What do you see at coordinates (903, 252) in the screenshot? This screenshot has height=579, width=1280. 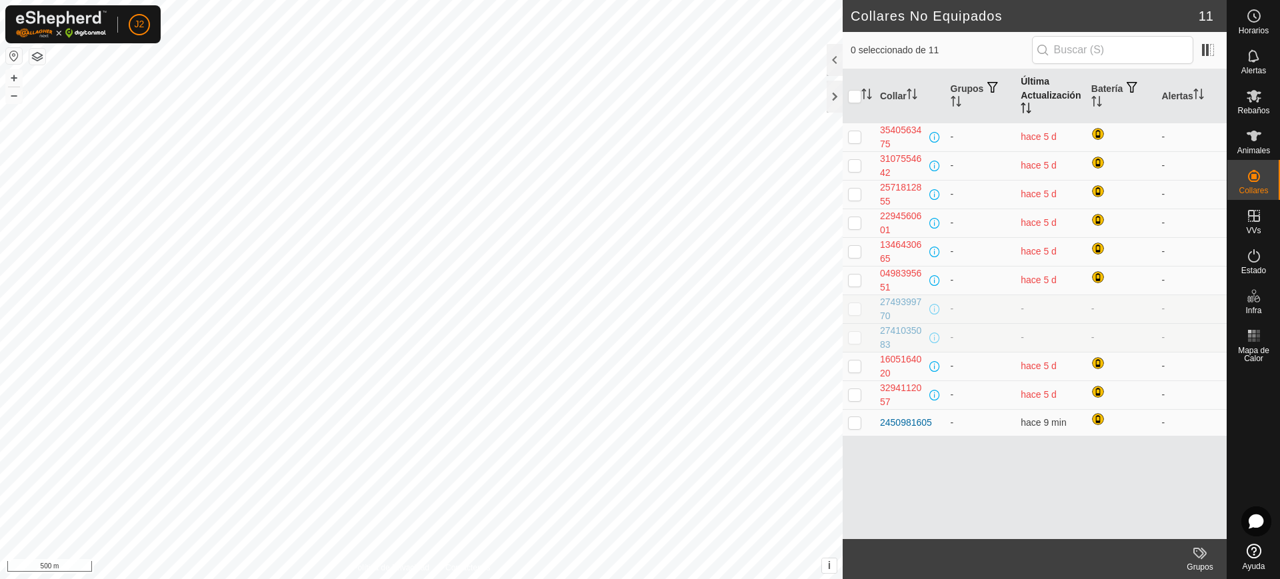 I see `div: 1346430665` at bounding box center [903, 252].